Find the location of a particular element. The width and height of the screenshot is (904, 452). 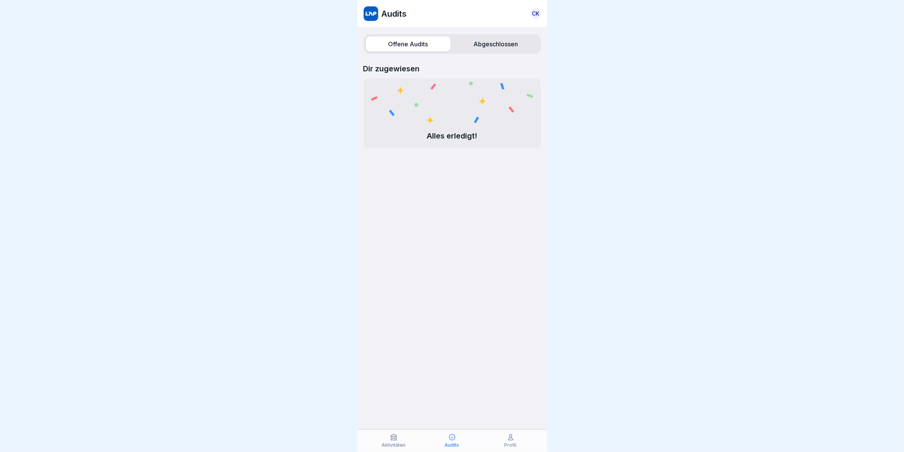

img: w1n62d9c1m8dr293gbm2xwec.png is located at coordinates (371, 14).